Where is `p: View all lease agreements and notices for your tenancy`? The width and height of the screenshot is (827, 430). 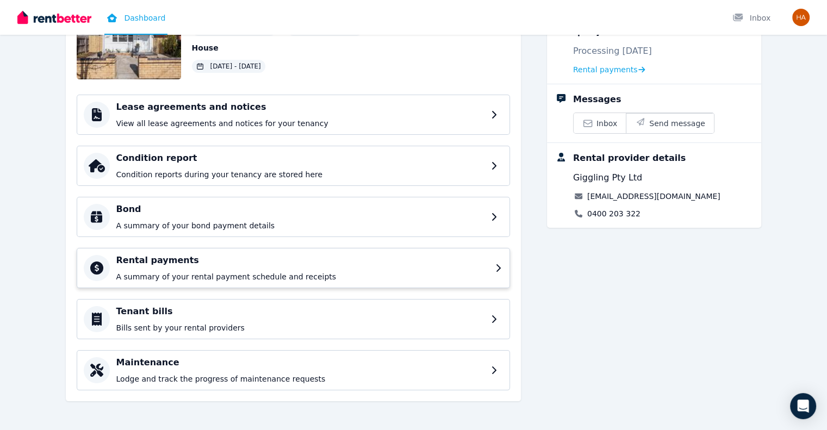
p: View all lease agreements and notices for your tenancy is located at coordinates (300, 123).